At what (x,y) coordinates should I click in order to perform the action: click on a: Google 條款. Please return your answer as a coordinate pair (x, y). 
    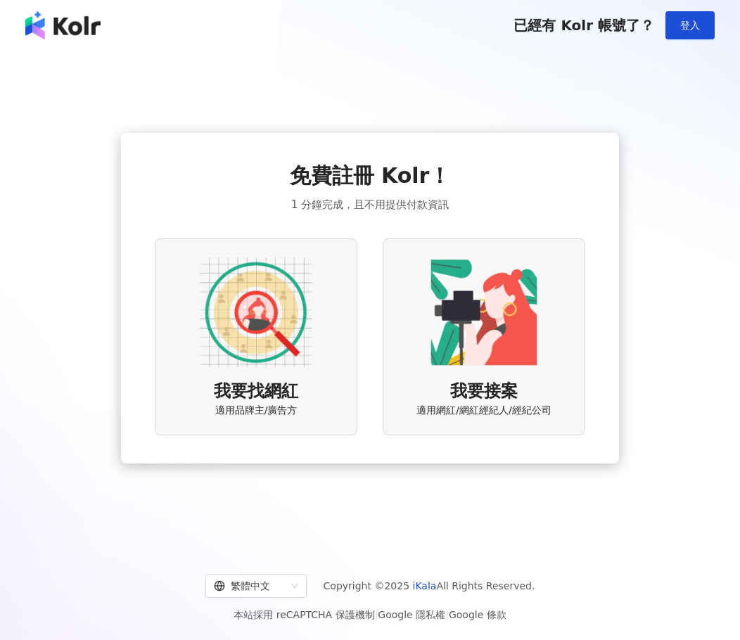
    Looking at the image, I should click on (477, 614).